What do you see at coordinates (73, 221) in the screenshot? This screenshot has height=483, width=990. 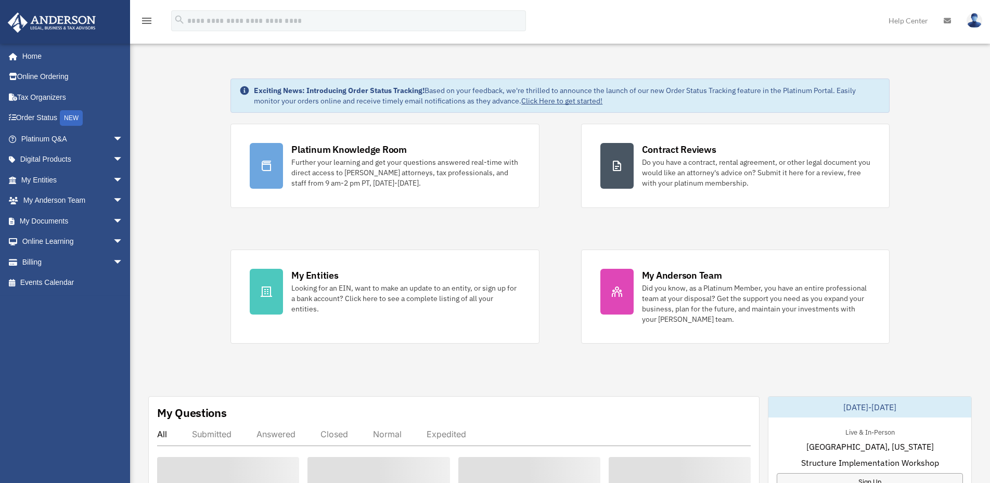 I see `a: My Documentsarrow_drop_down` at bounding box center [73, 221].